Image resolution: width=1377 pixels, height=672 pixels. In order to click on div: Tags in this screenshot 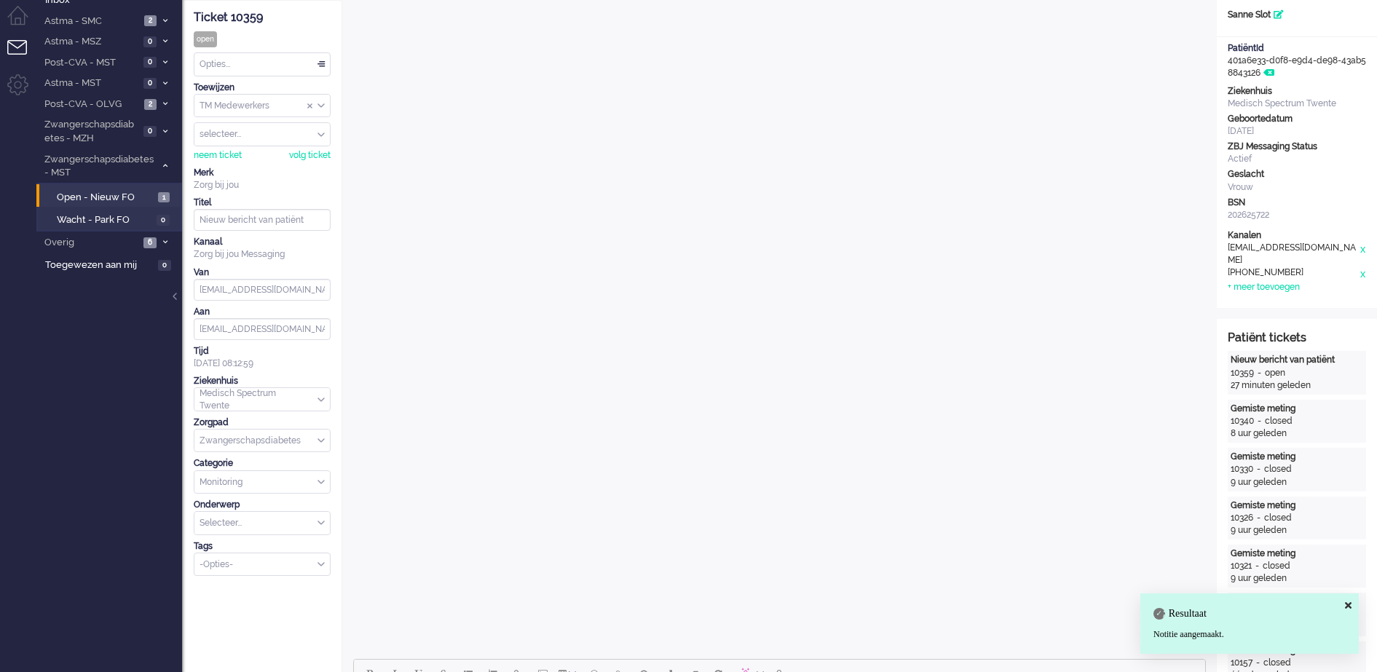, I will do `click(262, 546)`.